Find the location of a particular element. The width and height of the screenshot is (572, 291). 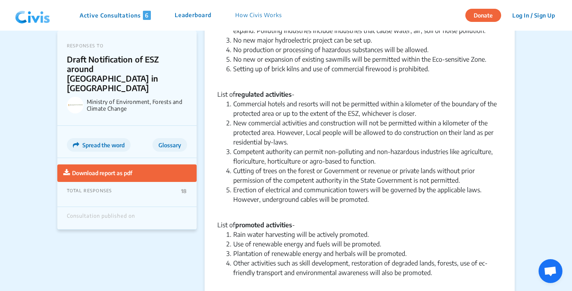

li: Competent authority can permit non-polluting and non-hazardous industries like agriculture, flori... is located at coordinates (368, 157).